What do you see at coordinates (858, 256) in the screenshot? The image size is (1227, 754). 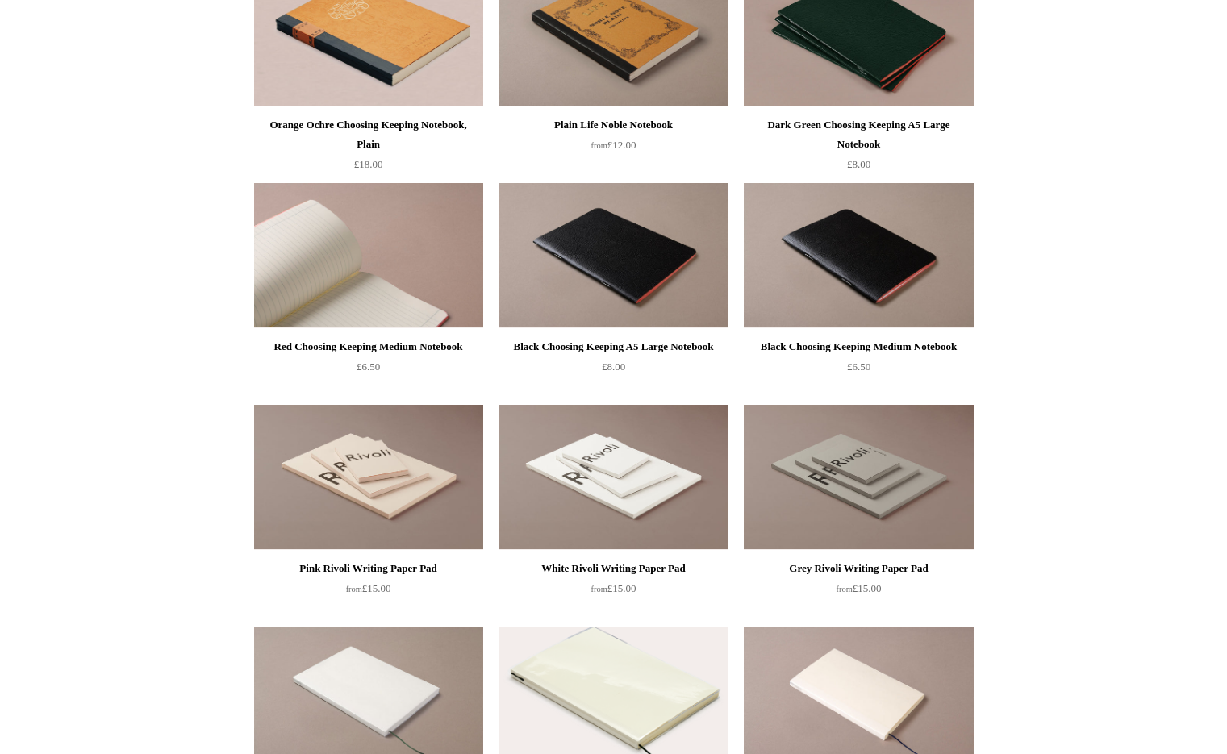 I see `img: Black Choosing Keeping Medium Notebook` at bounding box center [858, 256].